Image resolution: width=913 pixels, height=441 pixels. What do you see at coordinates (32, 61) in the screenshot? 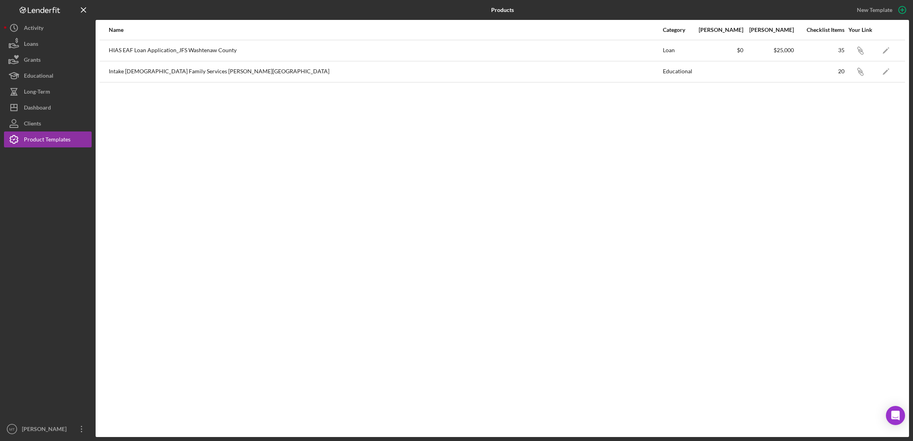
I see `div: Grants` at bounding box center [32, 61].